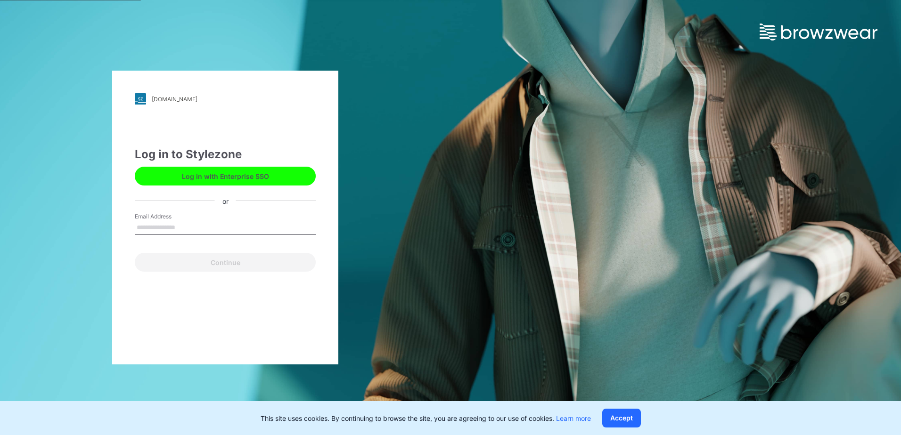 The height and width of the screenshot is (435, 901). I want to click on label: Email Address, so click(168, 217).